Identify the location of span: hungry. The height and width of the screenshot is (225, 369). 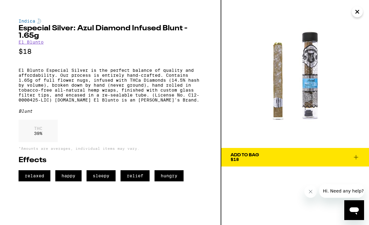
(169, 176).